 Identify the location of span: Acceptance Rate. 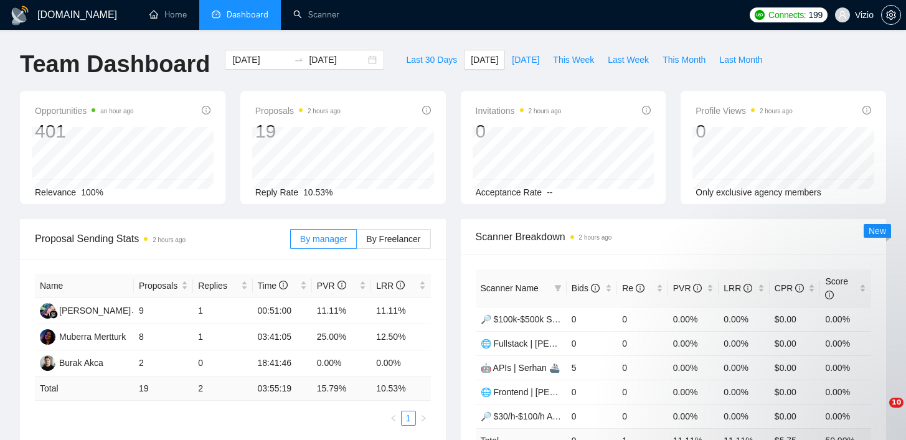
(508, 192).